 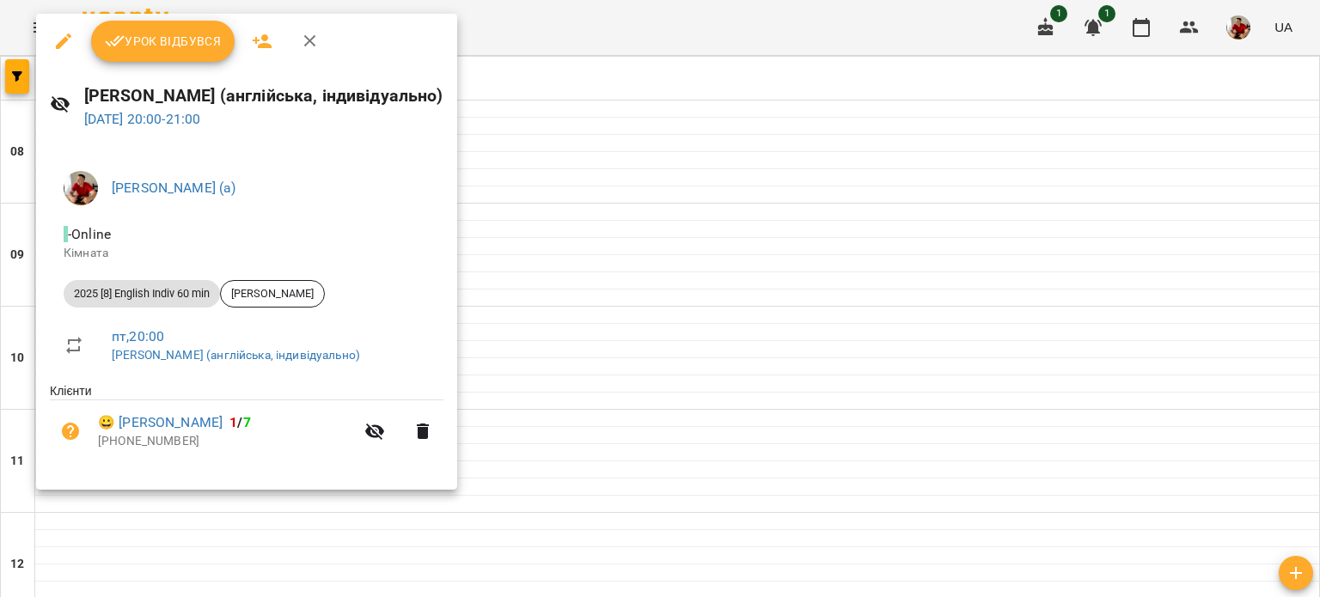 I want to click on ul: Клієнти, so click(x=247, y=426).